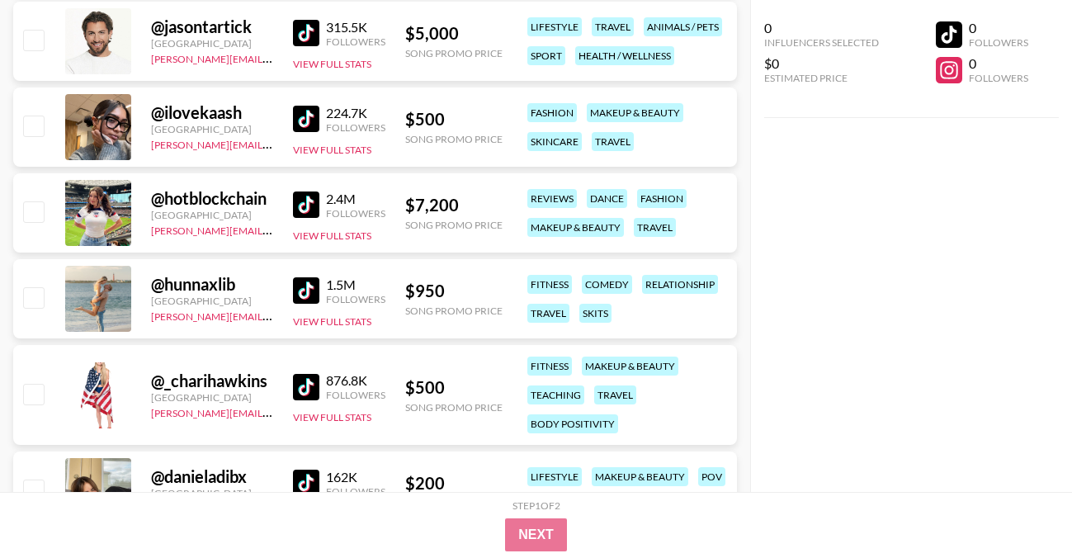  Describe the element at coordinates (454, 205) in the screenshot. I see `div: $ 7,200` at that location.